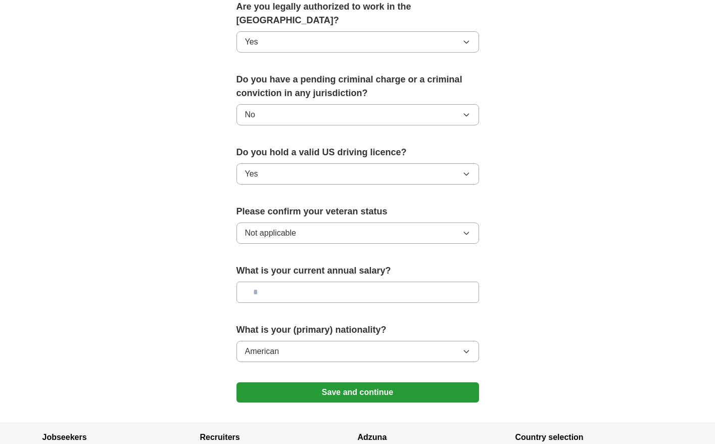 Image resolution: width=715 pixels, height=444 pixels. I want to click on label: Do you hold a valid US driving licence?, so click(358, 152).